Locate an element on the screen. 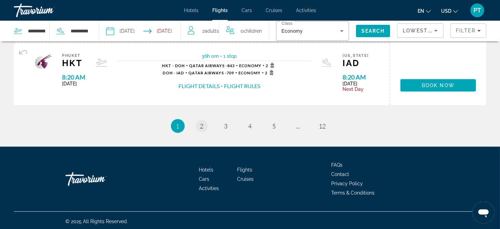  span: 12 is located at coordinates (323, 126).